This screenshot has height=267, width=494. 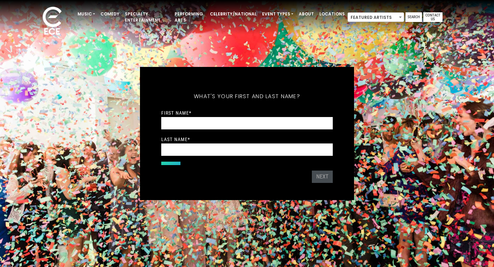 I want to click on a: Search, so click(x=414, y=17).